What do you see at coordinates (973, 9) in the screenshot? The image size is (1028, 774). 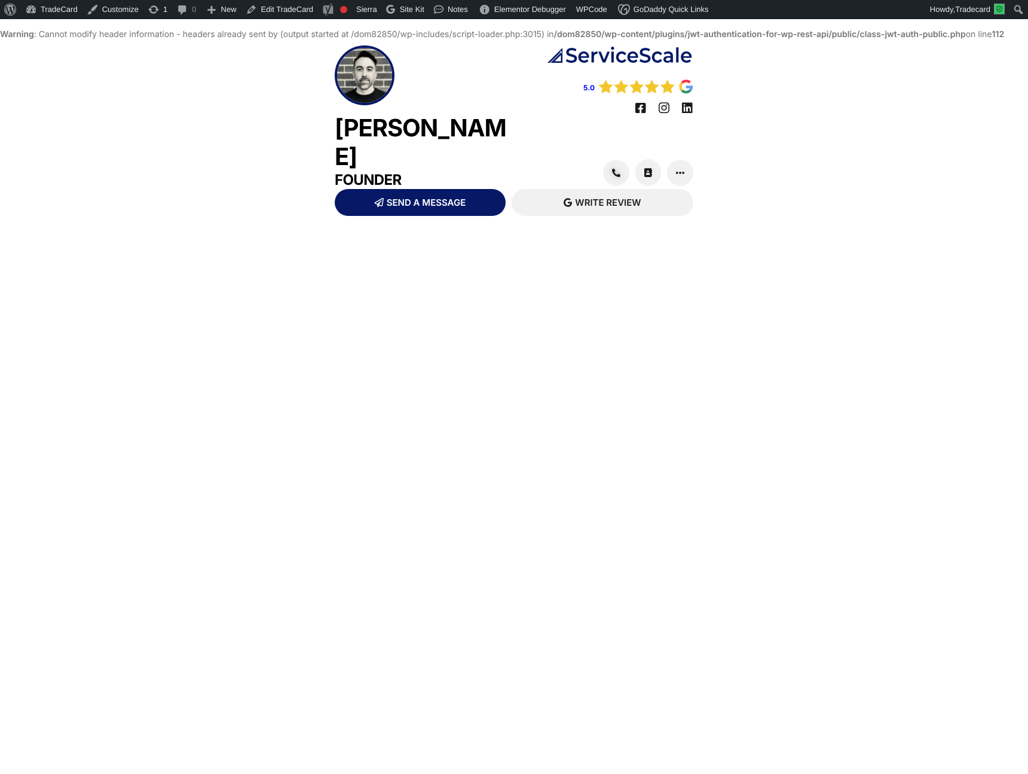 I see `span: Tradecard` at bounding box center [973, 9].